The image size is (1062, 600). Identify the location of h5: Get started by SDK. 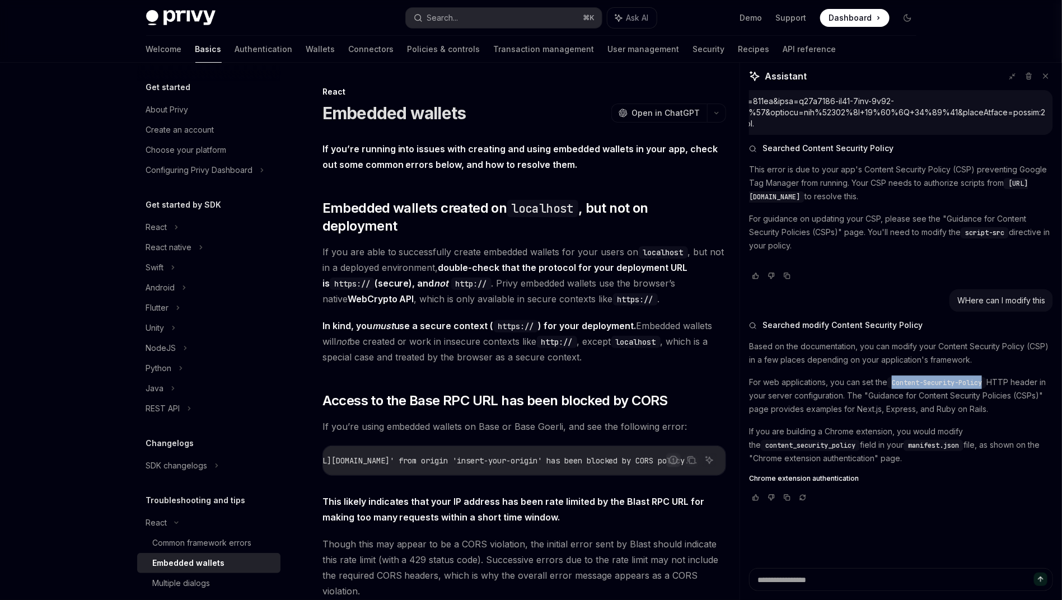
(184, 205).